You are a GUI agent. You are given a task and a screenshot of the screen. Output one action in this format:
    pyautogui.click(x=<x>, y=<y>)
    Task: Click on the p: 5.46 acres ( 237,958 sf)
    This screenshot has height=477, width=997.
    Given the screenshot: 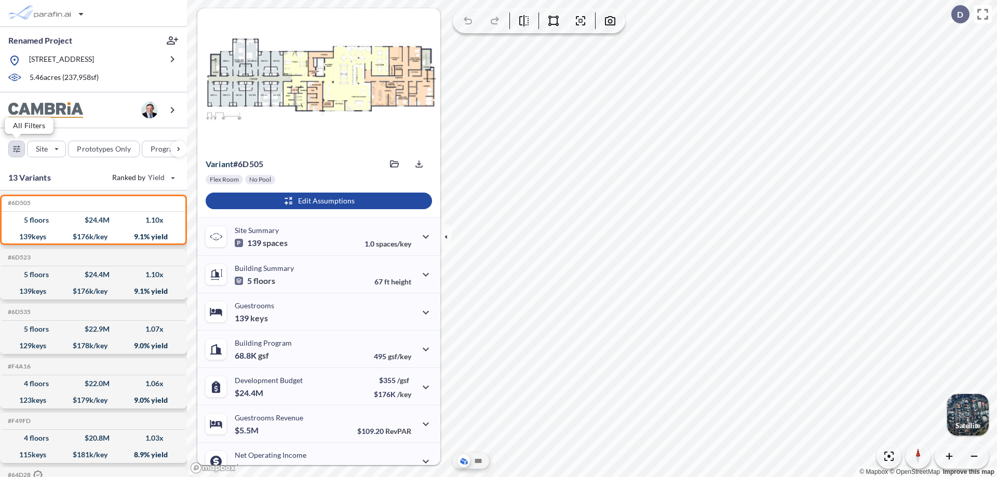 What is the action you would take?
    pyautogui.click(x=64, y=78)
    